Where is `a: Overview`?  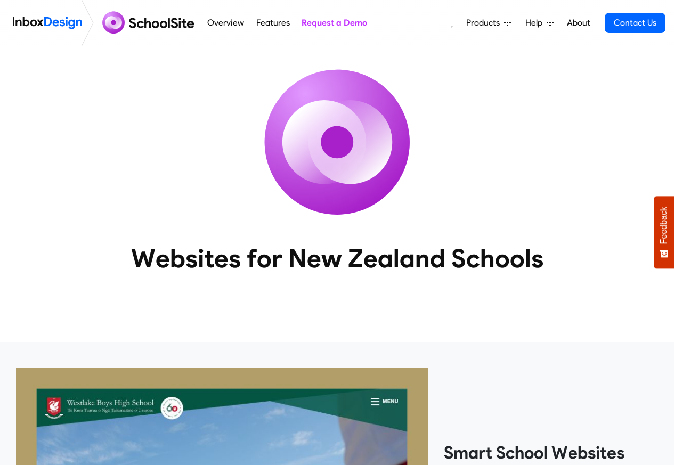 a: Overview is located at coordinates (226, 23).